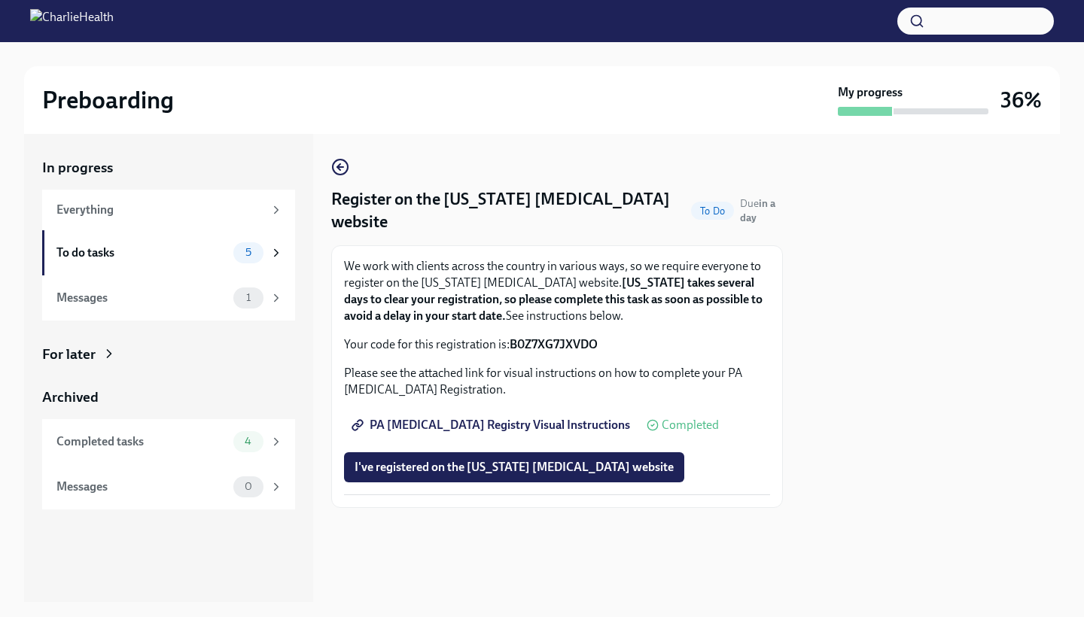  Describe the element at coordinates (712, 211) in the screenshot. I see `span: To Do` at that location.